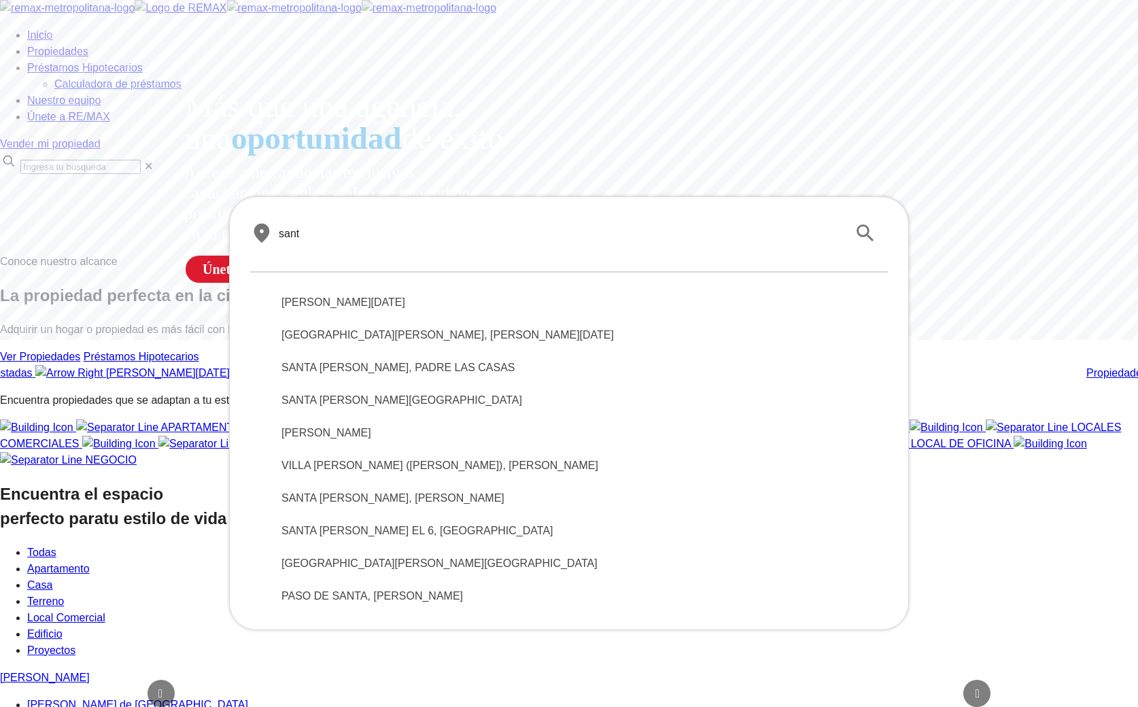 This screenshot has height=707, width=1138. What do you see at coordinates (46, 601) in the screenshot?
I see `a: Terreno` at bounding box center [46, 601].